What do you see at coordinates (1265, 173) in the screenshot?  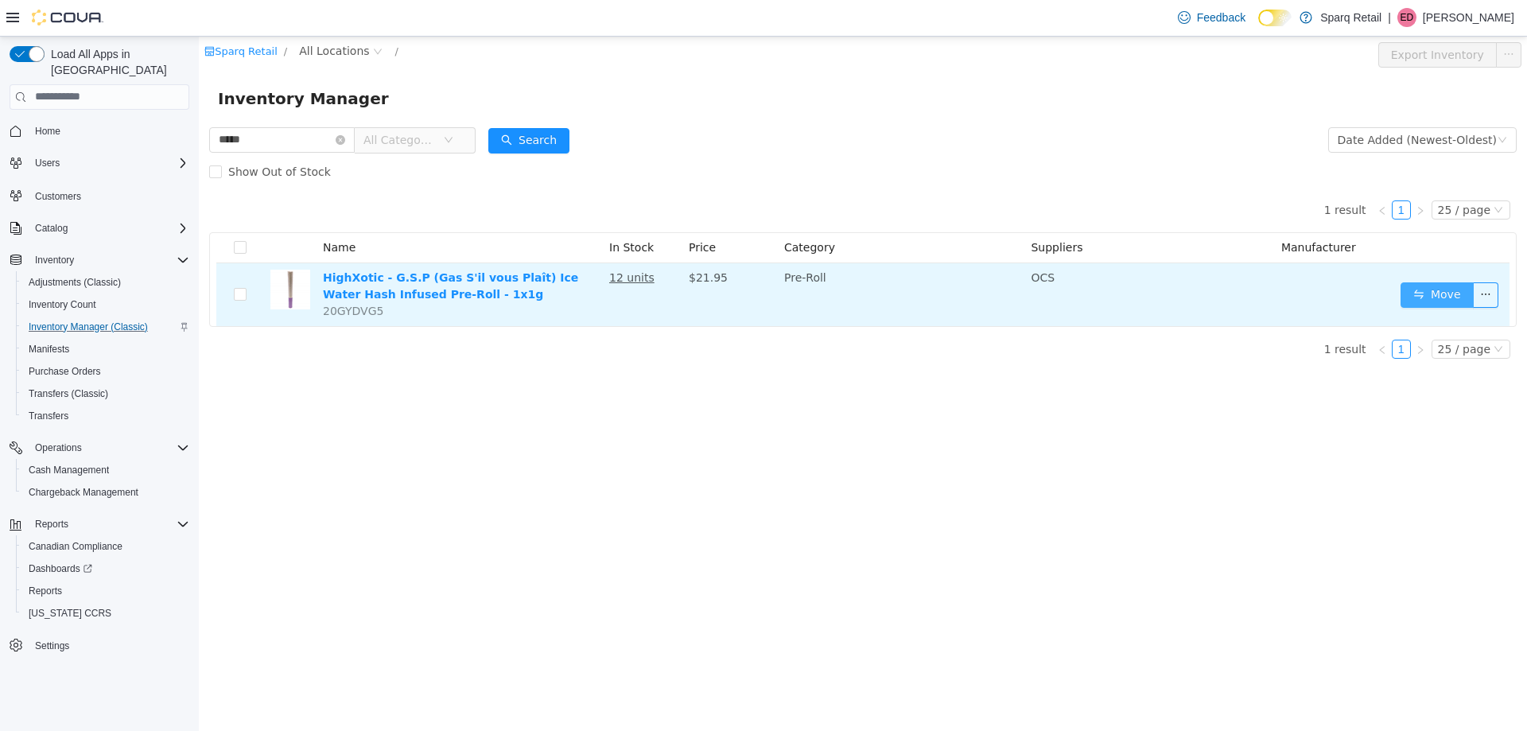 I see `div: 25 / page` at bounding box center [1265, 173].